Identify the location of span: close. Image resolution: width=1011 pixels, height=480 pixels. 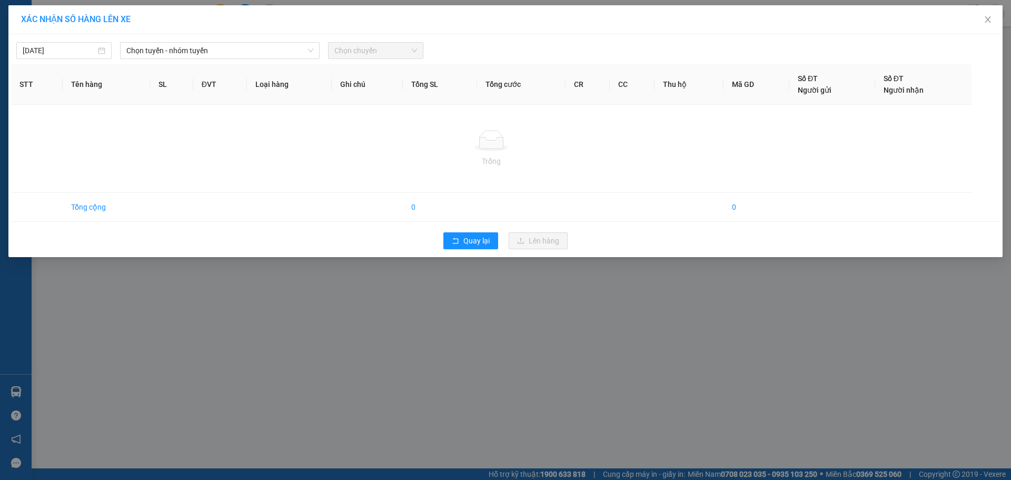
(988, 19).